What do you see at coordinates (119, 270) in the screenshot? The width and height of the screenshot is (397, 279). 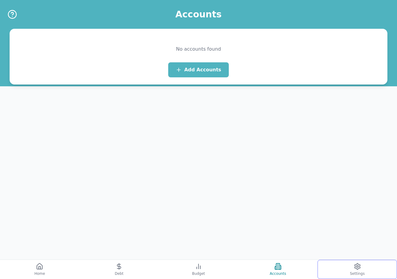 I see `button: Debt` at bounding box center [119, 270].